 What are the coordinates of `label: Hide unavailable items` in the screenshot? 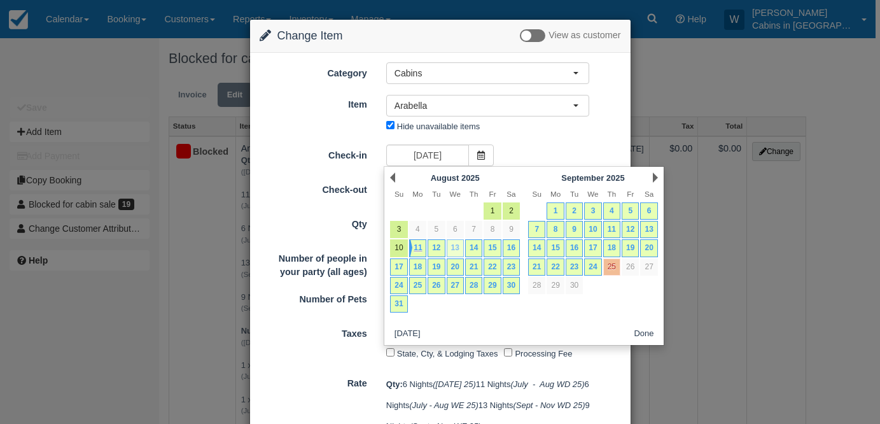 It's located at (439, 126).